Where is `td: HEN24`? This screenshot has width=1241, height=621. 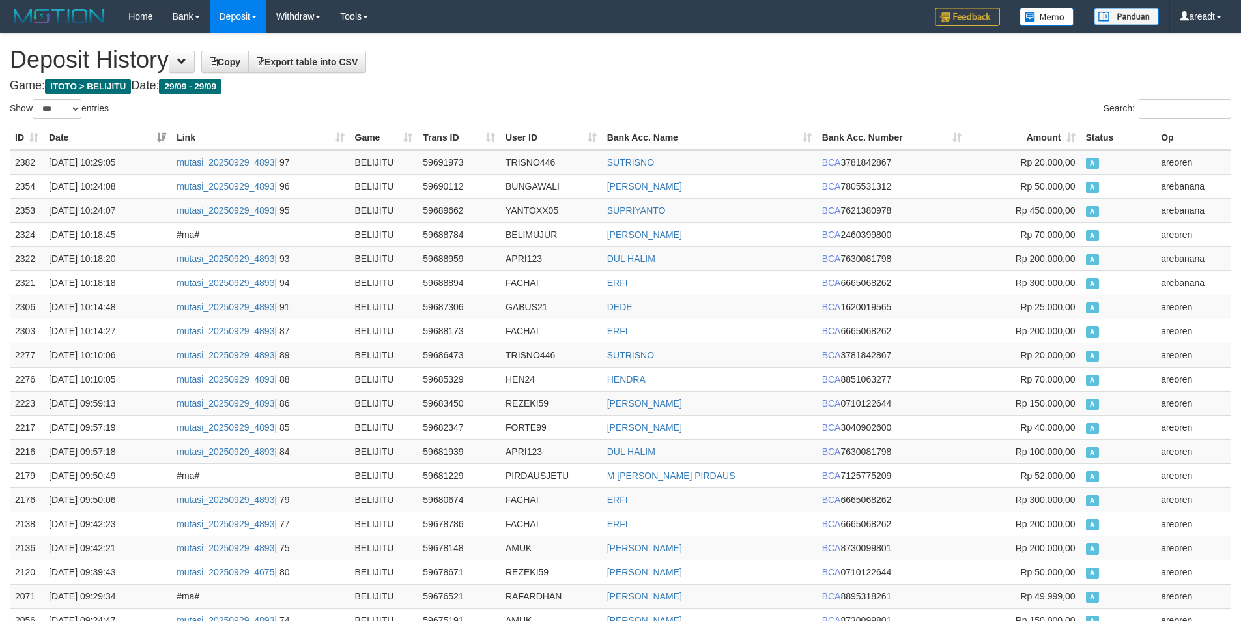 td: HEN24 is located at coordinates (551, 378).